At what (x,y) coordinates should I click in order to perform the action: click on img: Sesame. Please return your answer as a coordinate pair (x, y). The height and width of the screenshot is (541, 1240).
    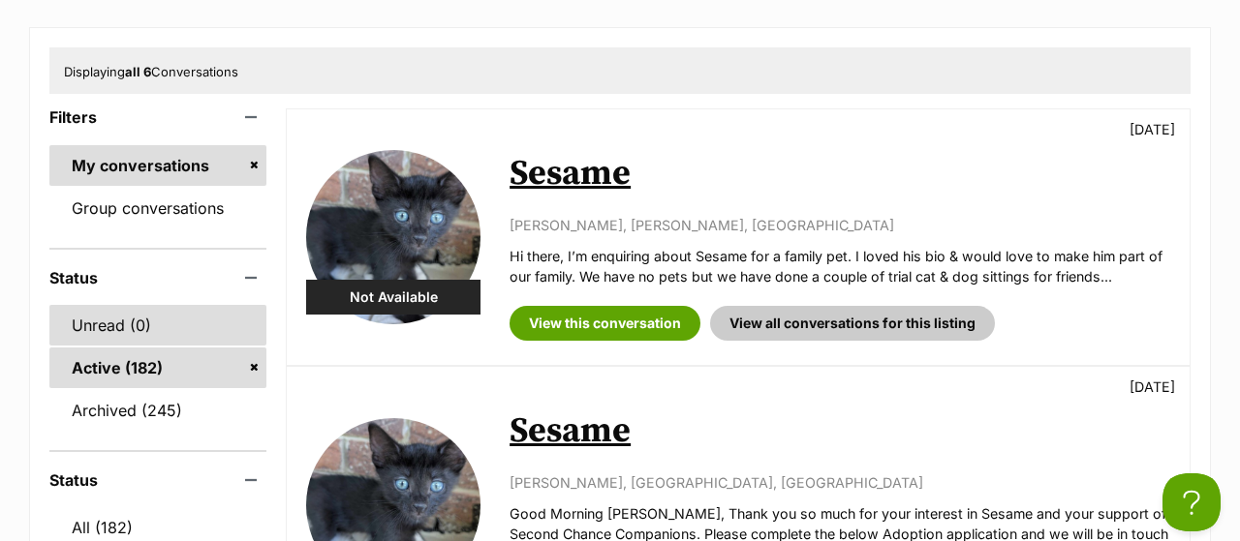
    Looking at the image, I should click on (393, 237).